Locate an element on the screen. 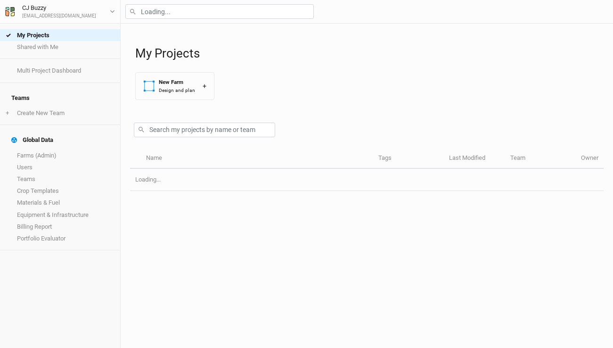  th: Name is located at coordinates (256, 158).